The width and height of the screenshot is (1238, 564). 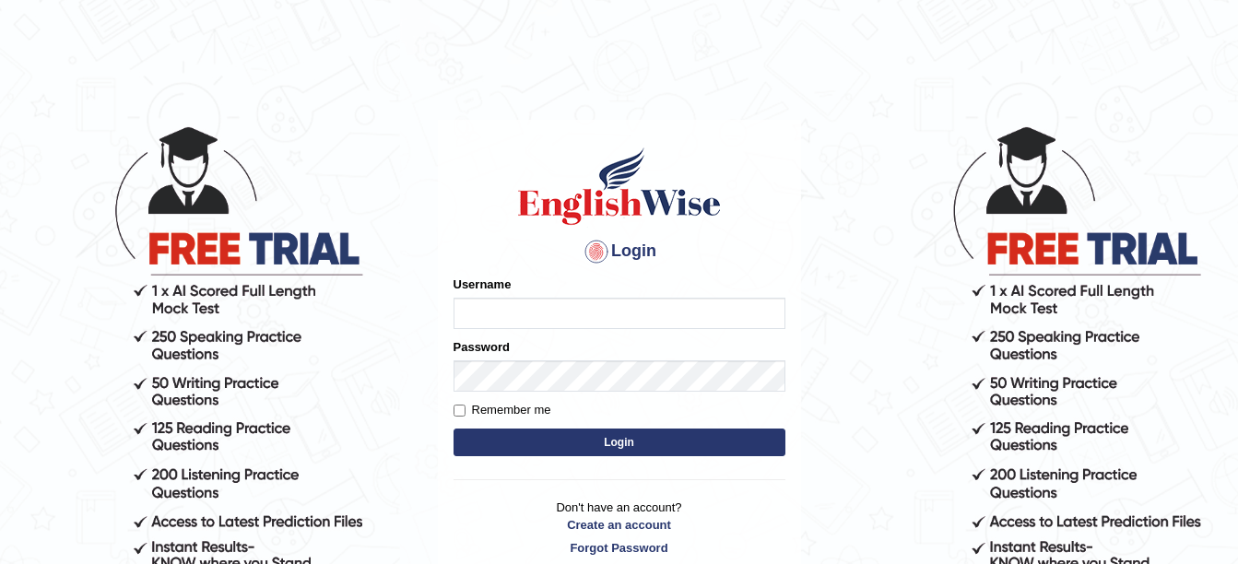 I want to click on input: Remember me, so click(x=459, y=410).